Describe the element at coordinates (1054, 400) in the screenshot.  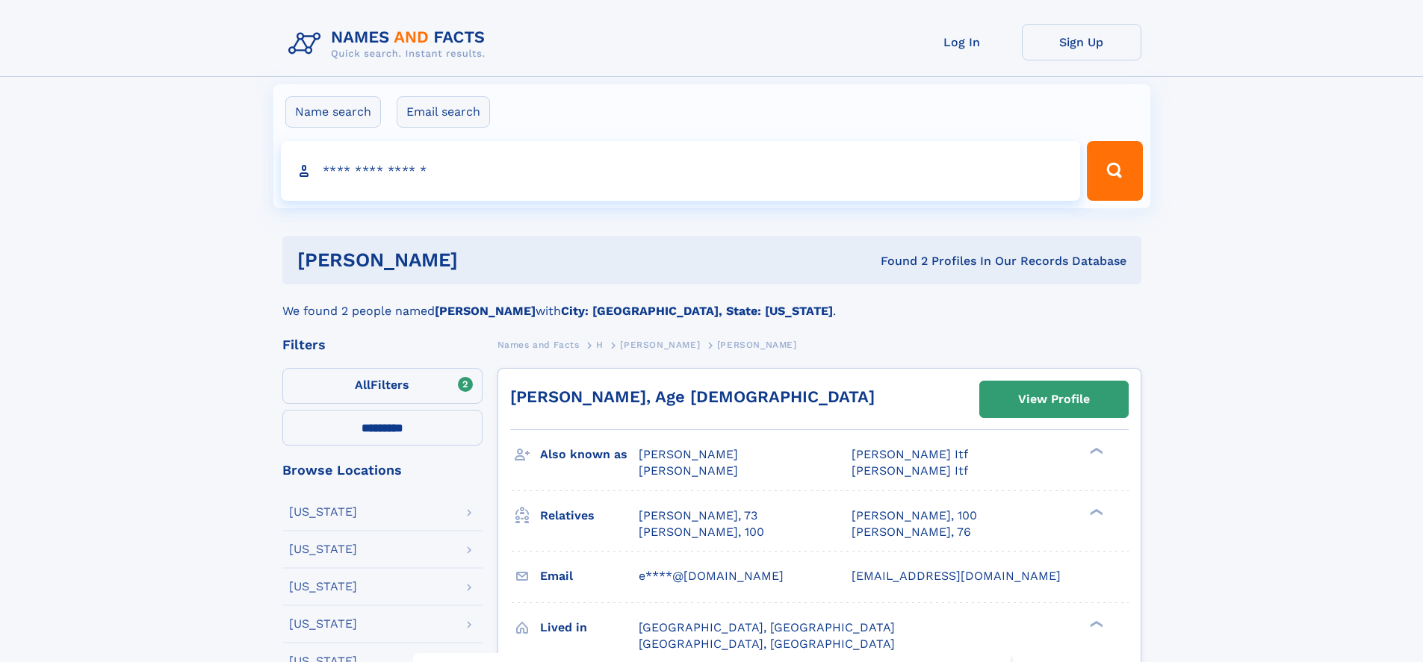
I see `a: View Profile` at that location.